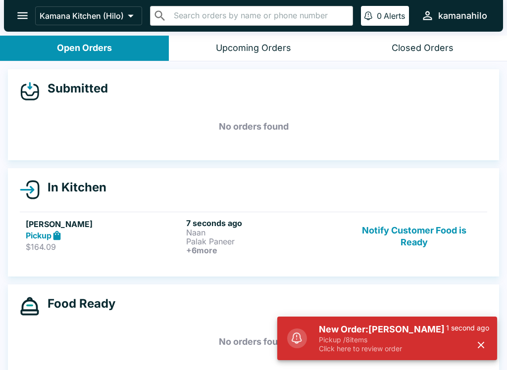 This screenshot has width=507, height=370. What do you see at coordinates (253, 48) in the screenshot?
I see `div: Upcoming Orders` at bounding box center [253, 48].